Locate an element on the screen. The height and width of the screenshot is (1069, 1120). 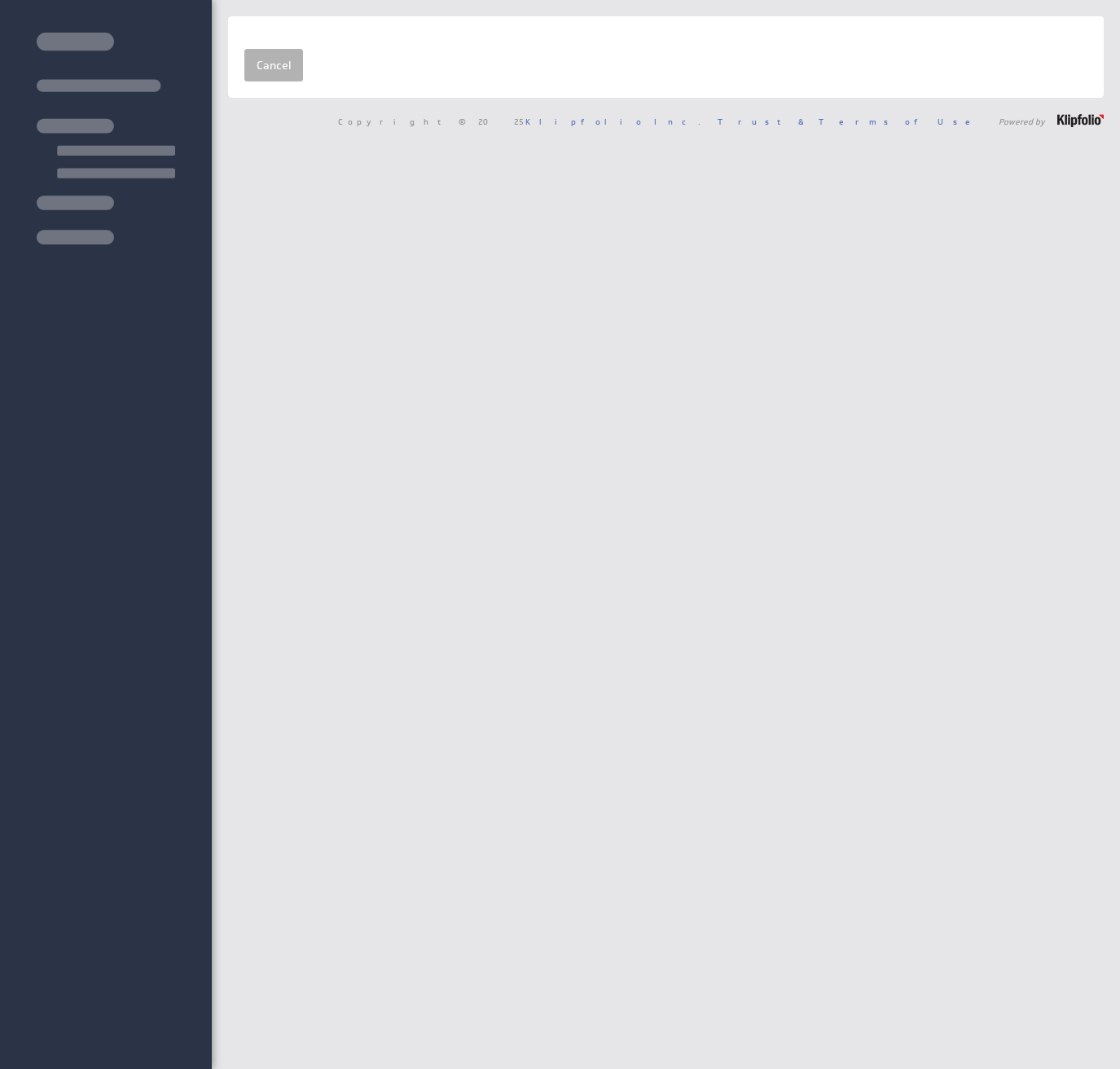
span: Powered by is located at coordinates (1021, 121).